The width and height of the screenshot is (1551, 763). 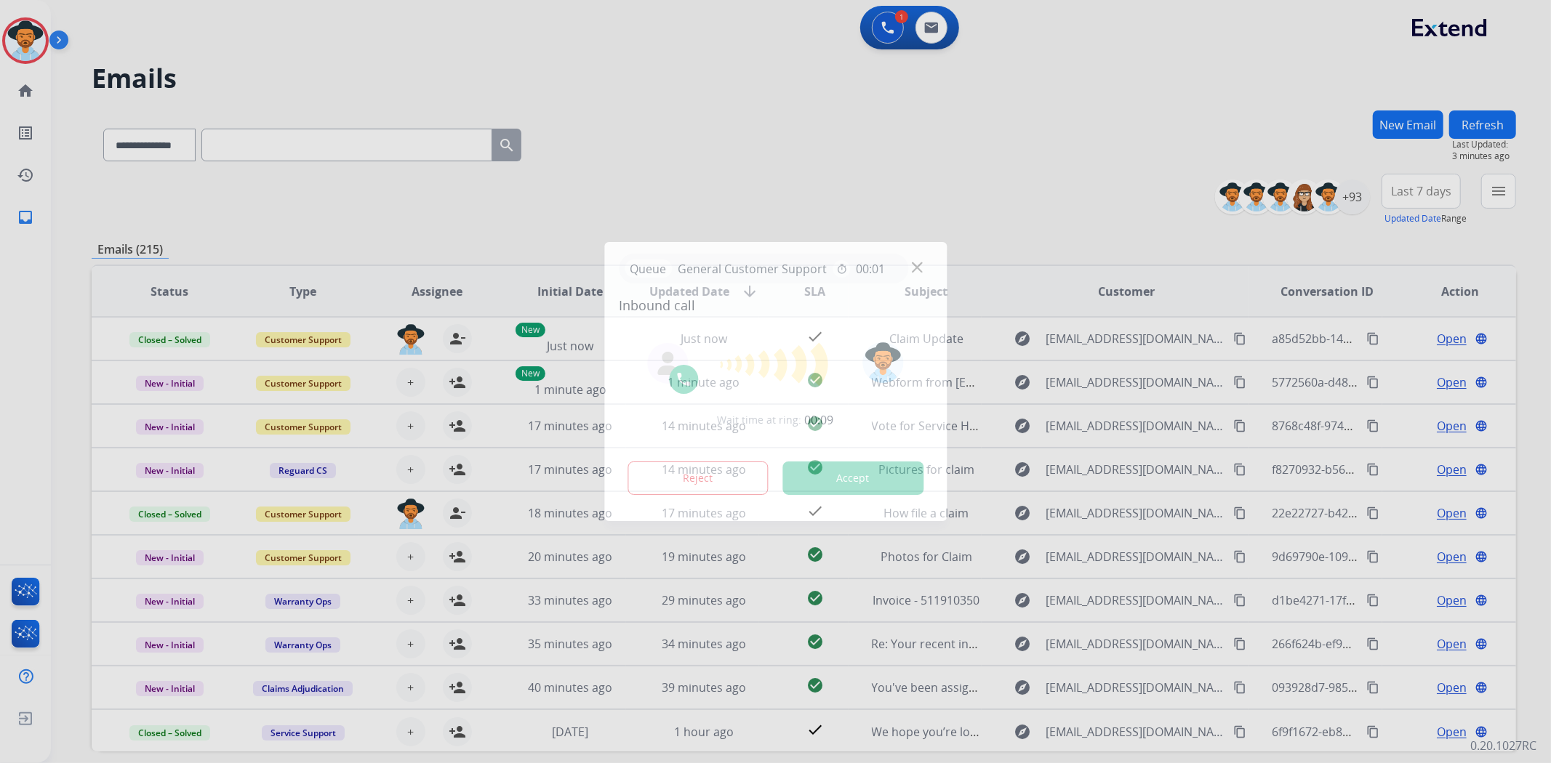 I want to click on mat-icon: timer, so click(x=841, y=269).